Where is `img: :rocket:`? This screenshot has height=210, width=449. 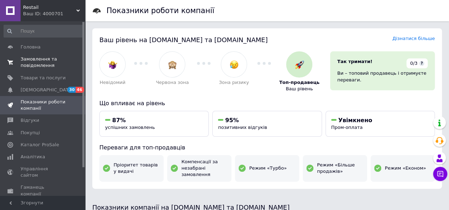
img: :rocket: is located at coordinates (299, 65).